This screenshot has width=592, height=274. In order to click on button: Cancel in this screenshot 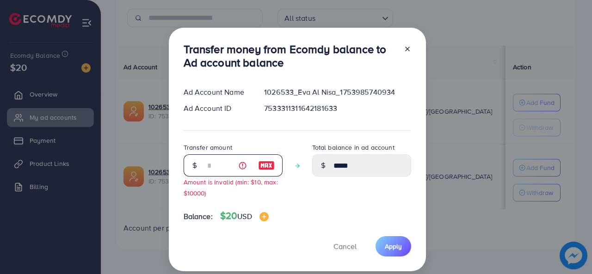, I will do `click(345, 246)`.